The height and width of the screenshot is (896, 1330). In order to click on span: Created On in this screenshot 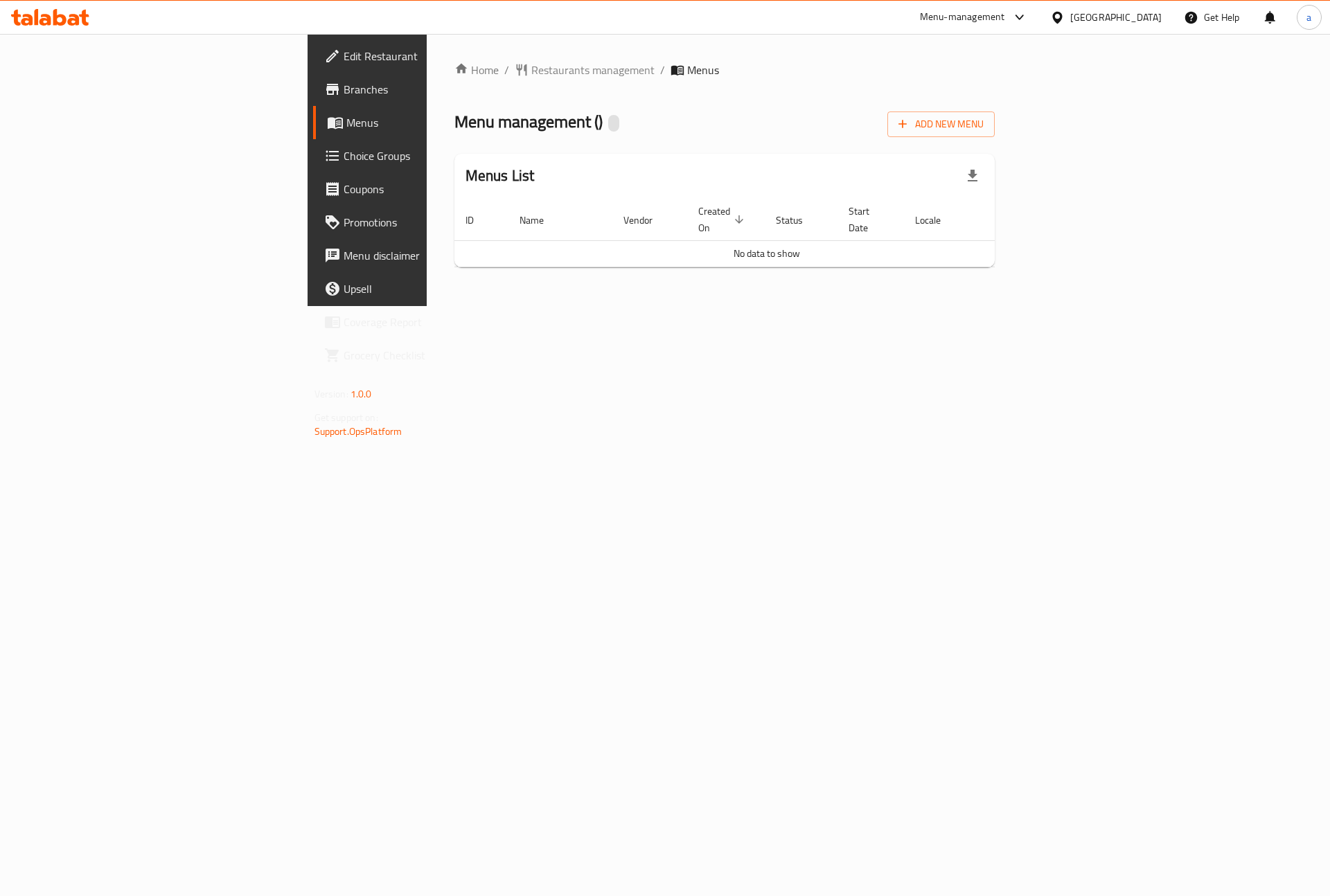, I will do `click(724, 219)`.